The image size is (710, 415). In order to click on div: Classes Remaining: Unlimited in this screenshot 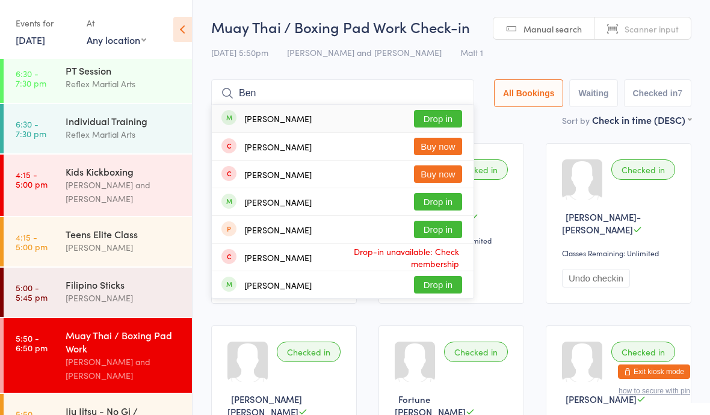, I will do `click(621, 253)`.